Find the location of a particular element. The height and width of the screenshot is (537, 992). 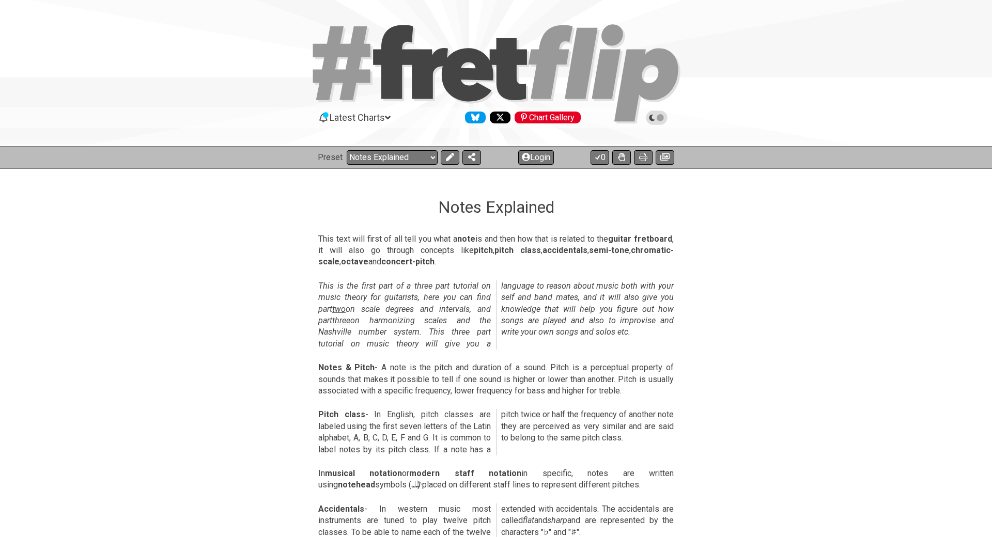

button: Create image is located at coordinates (665, 158).